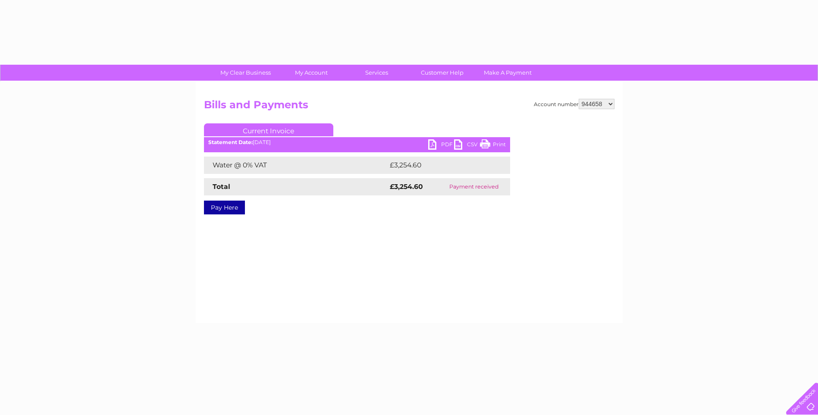  I want to click on strong: Total, so click(221, 186).